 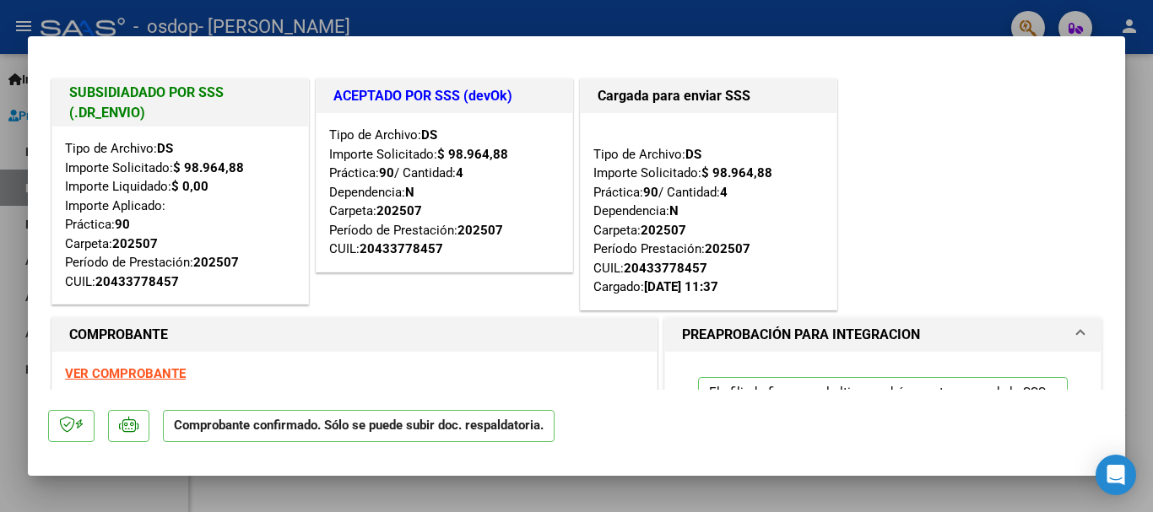 What do you see at coordinates (125, 374) in the screenshot?
I see `a: VER COMPROBANTE` at bounding box center [125, 374].